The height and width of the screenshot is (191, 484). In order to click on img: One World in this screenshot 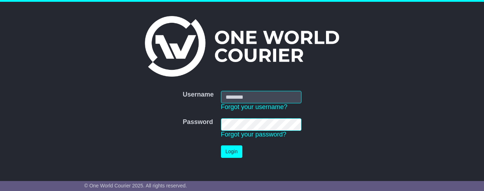, I will do `click(242, 46)`.